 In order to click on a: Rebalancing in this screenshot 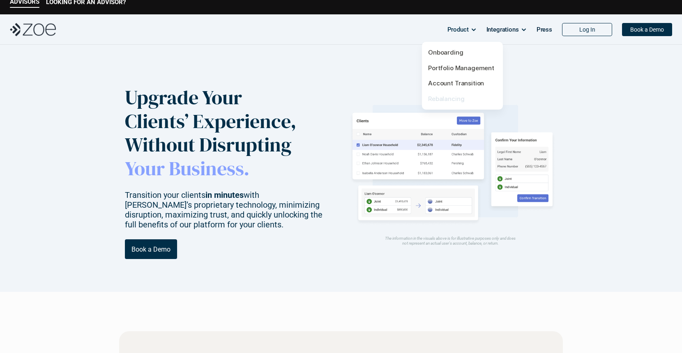, I will do `click(446, 99)`.